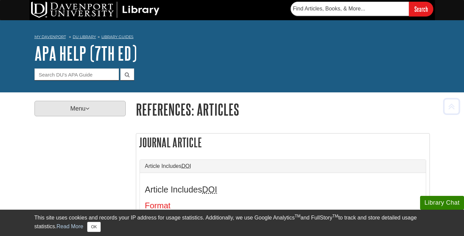  I want to click on h1: References: Articles, so click(283, 109).